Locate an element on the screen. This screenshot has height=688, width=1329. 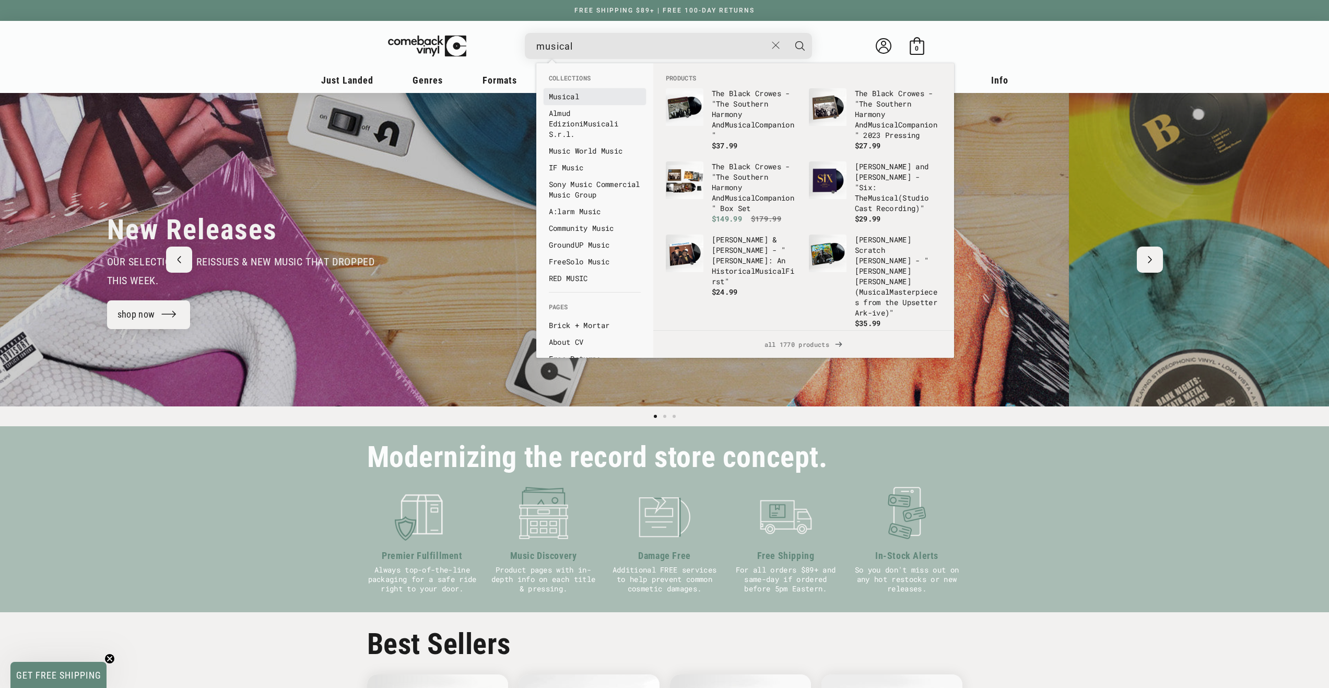
li: collections: GroundUP Music is located at coordinates (595, 245).